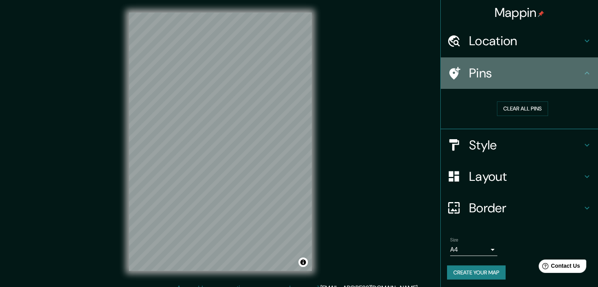  What do you see at coordinates (474, 250) in the screenshot?
I see `div: A4` at bounding box center [474, 250].